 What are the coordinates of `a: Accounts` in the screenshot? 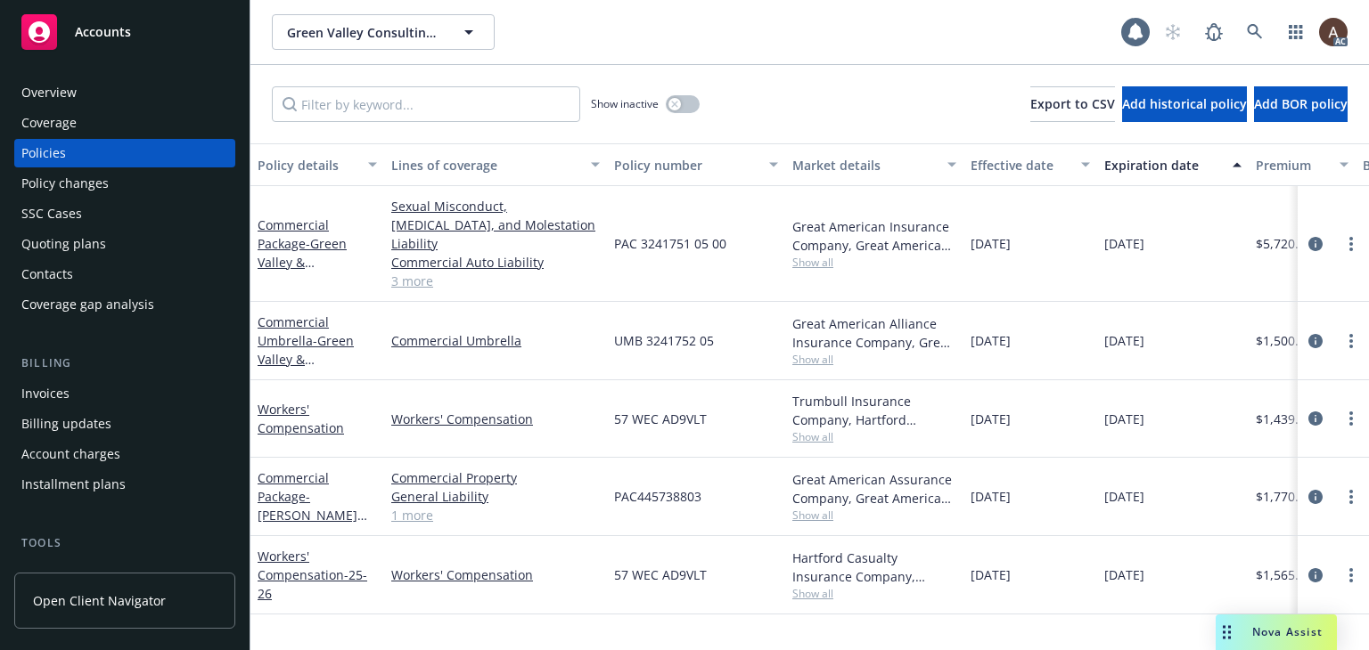 It's located at (125, 32).